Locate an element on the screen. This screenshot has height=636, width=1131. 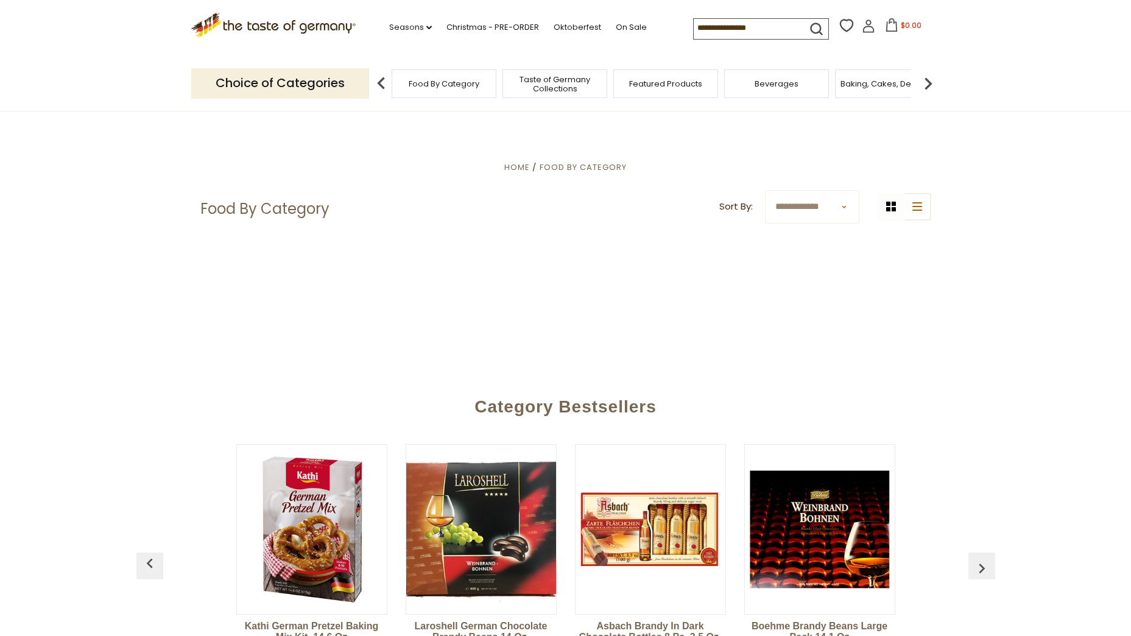
span: $0.00 is located at coordinates (912, 25).